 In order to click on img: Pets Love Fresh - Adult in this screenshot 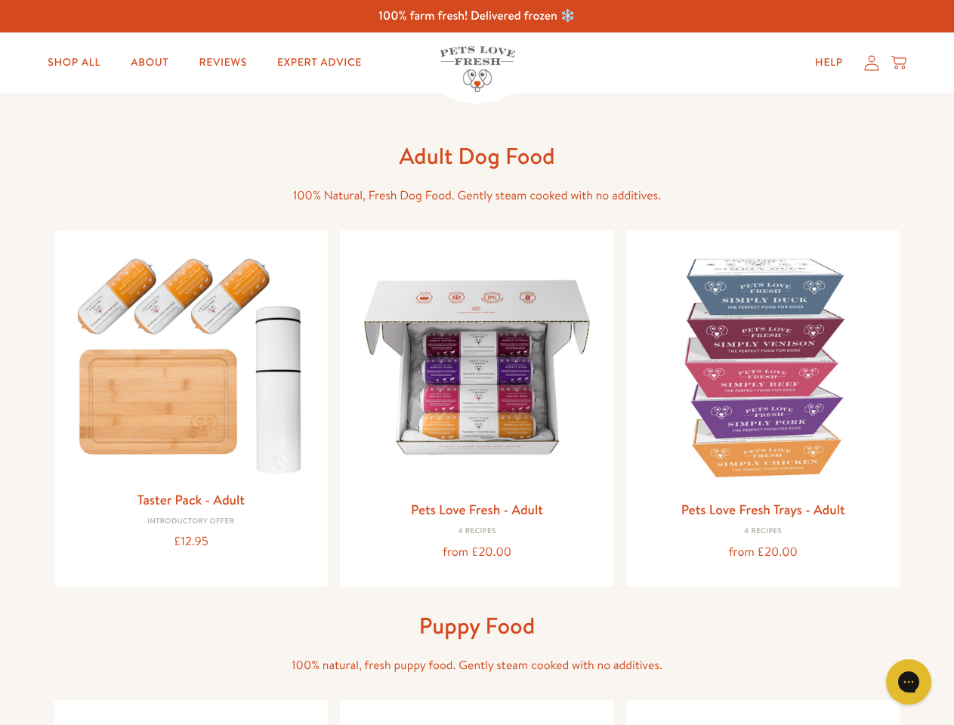, I will do `click(477, 367)`.